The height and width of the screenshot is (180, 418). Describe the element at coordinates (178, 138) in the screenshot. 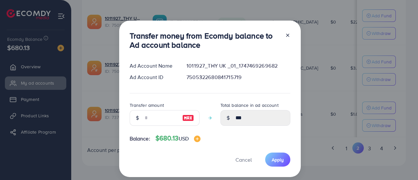

I see `h4: $680.13` at that location.